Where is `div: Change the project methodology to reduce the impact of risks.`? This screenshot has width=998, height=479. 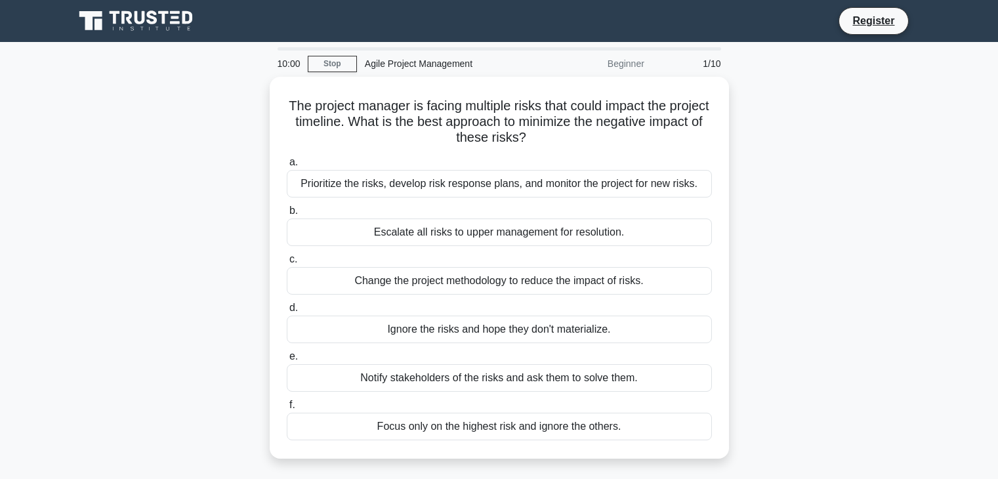
div: Change the project methodology to reduce the impact of risks. is located at coordinates (499, 281).